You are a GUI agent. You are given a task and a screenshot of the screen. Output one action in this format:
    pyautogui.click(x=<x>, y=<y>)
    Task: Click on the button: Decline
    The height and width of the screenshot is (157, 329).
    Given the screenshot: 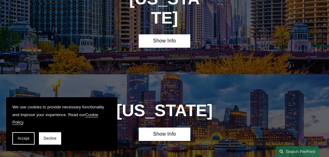 What is the action you would take?
    pyautogui.click(x=50, y=138)
    